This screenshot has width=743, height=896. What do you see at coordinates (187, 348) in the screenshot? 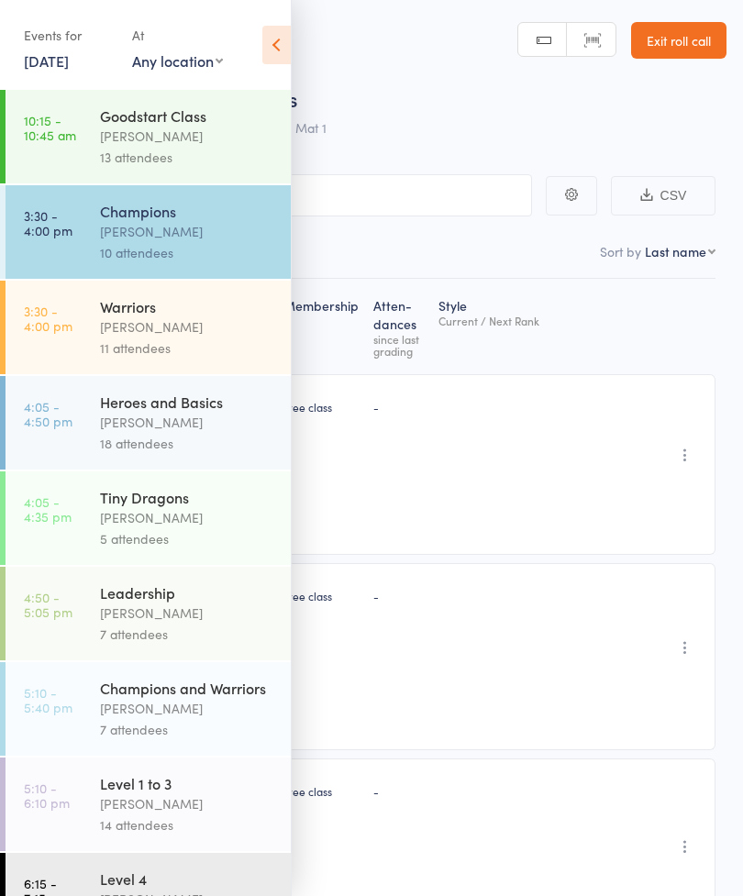
I see `div: 11 attendees` at bounding box center [187, 348].